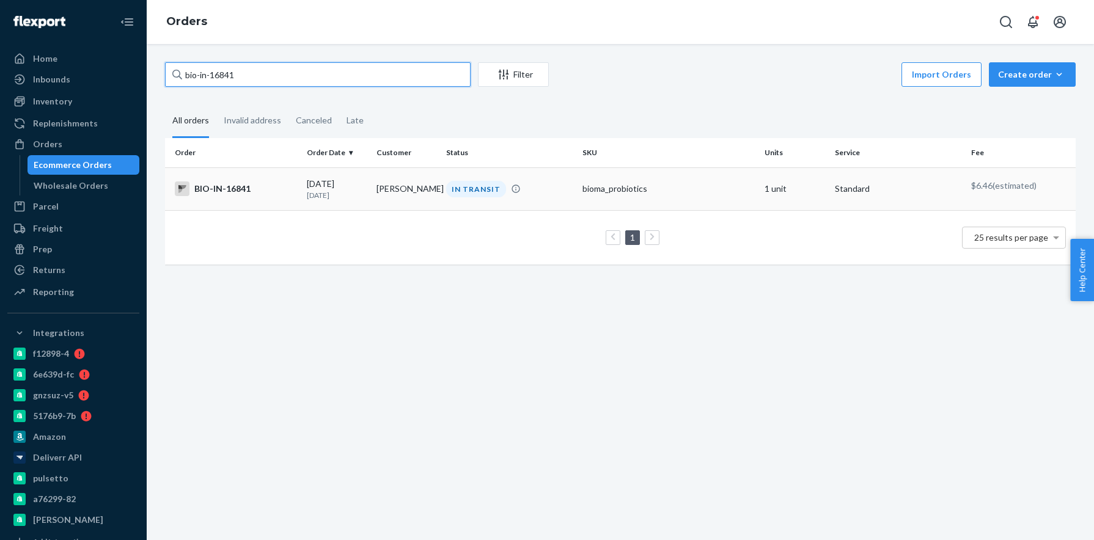  Describe the element at coordinates (1021, 153) in the screenshot. I see `th: Fee` at that location.